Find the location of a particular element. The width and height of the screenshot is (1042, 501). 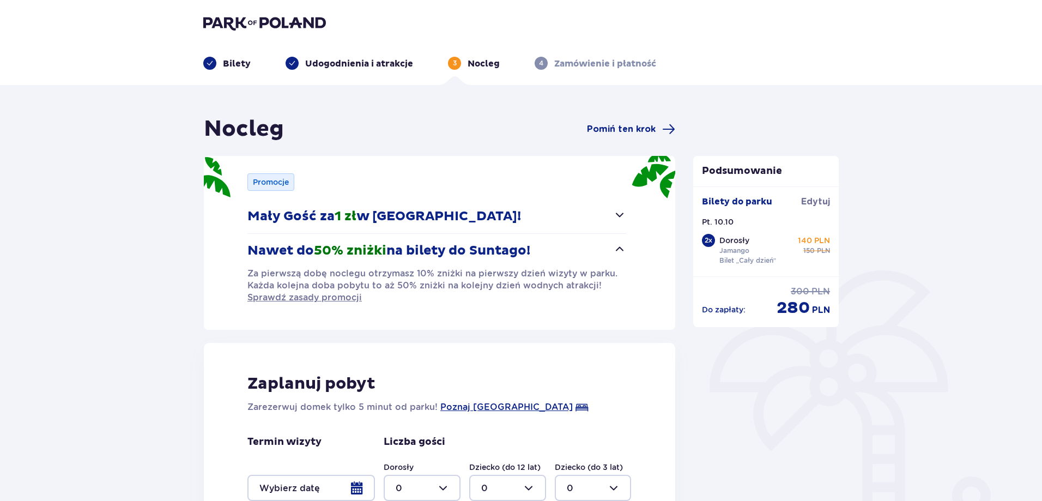

span: 150 is located at coordinates (808, 251).